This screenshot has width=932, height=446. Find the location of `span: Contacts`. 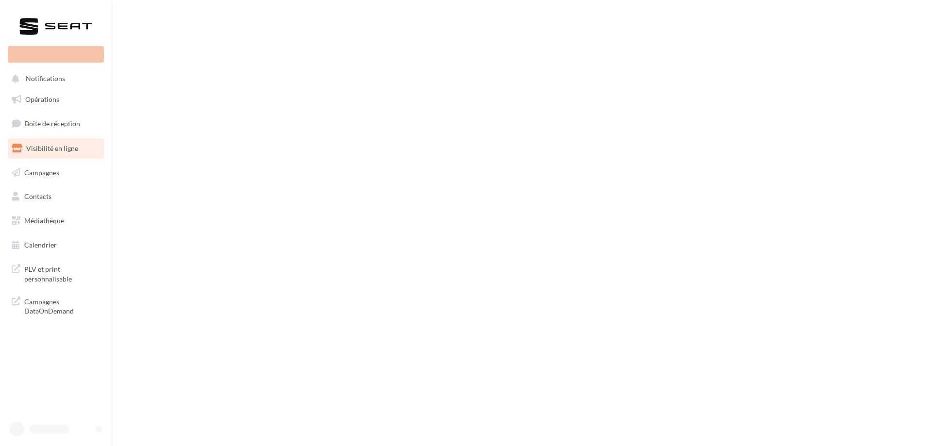

span: Contacts is located at coordinates (38, 196).